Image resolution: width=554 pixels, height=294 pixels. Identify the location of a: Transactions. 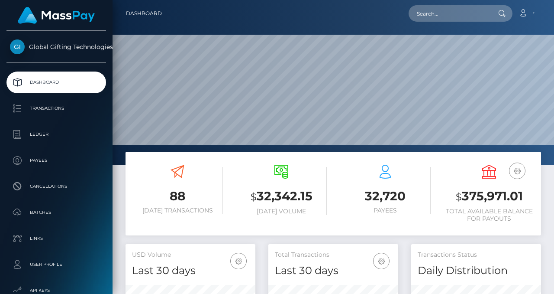
(56, 108).